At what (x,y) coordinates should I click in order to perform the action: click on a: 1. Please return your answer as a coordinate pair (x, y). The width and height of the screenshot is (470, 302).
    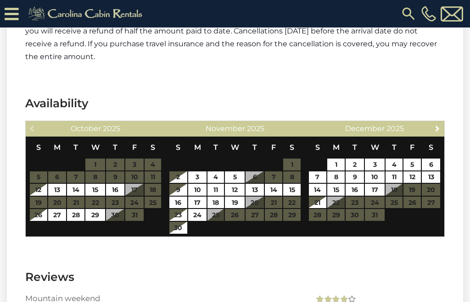
    Looking at the image, I should click on (336, 165).